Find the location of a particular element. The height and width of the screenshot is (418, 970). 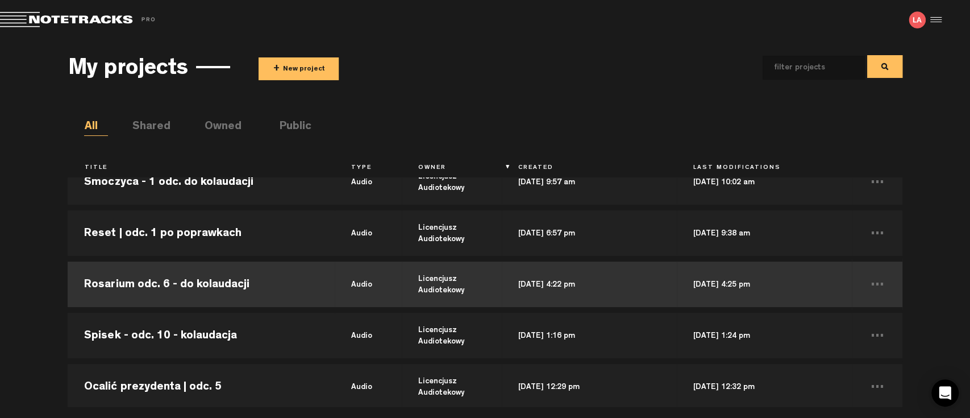

li: Owned is located at coordinates (216, 127).